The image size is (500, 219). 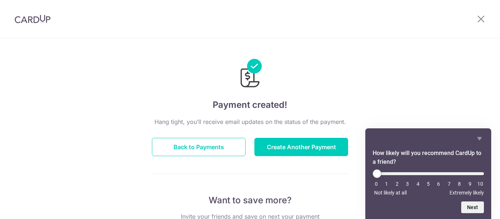 What do you see at coordinates (459, 184) in the screenshot?
I see `li: 8` at bounding box center [459, 184].